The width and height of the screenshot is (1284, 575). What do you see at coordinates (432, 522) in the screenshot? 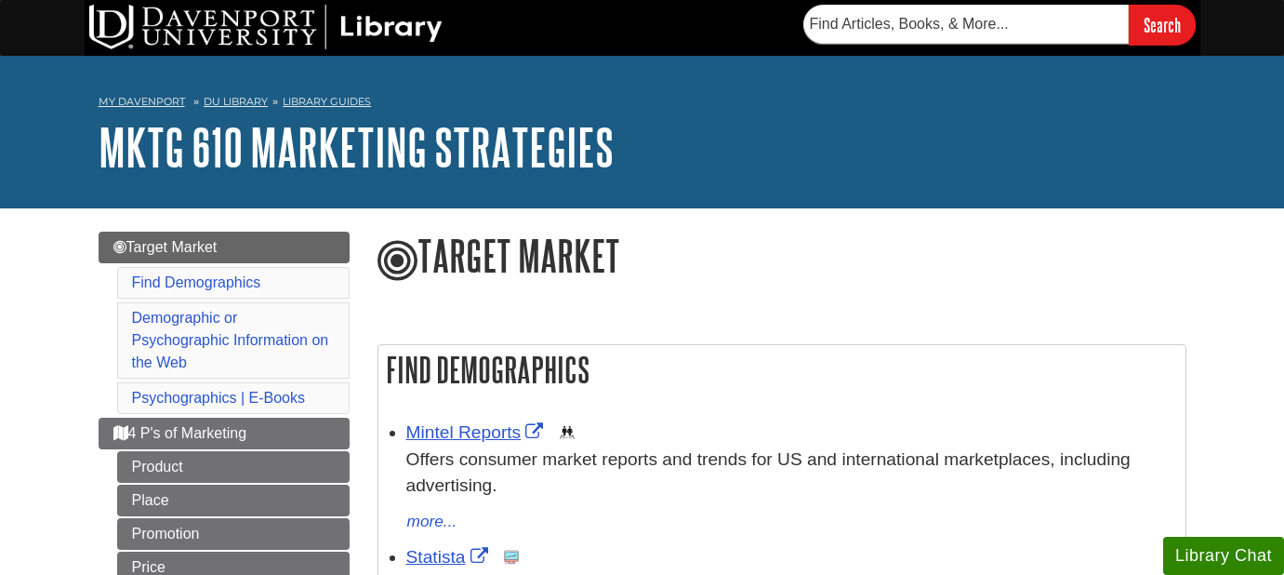
I see `button: more...` at bounding box center [432, 522].